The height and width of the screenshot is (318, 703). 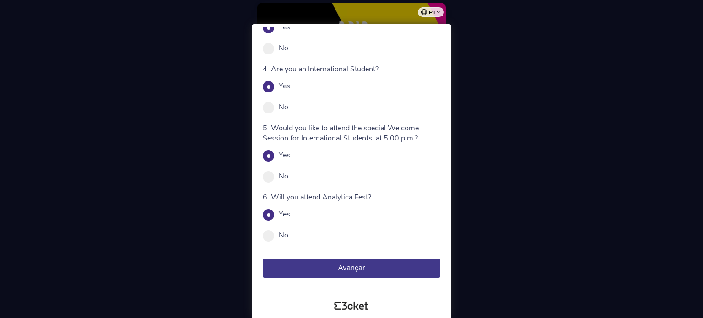 I want to click on span: Avançar, so click(x=352, y=268).